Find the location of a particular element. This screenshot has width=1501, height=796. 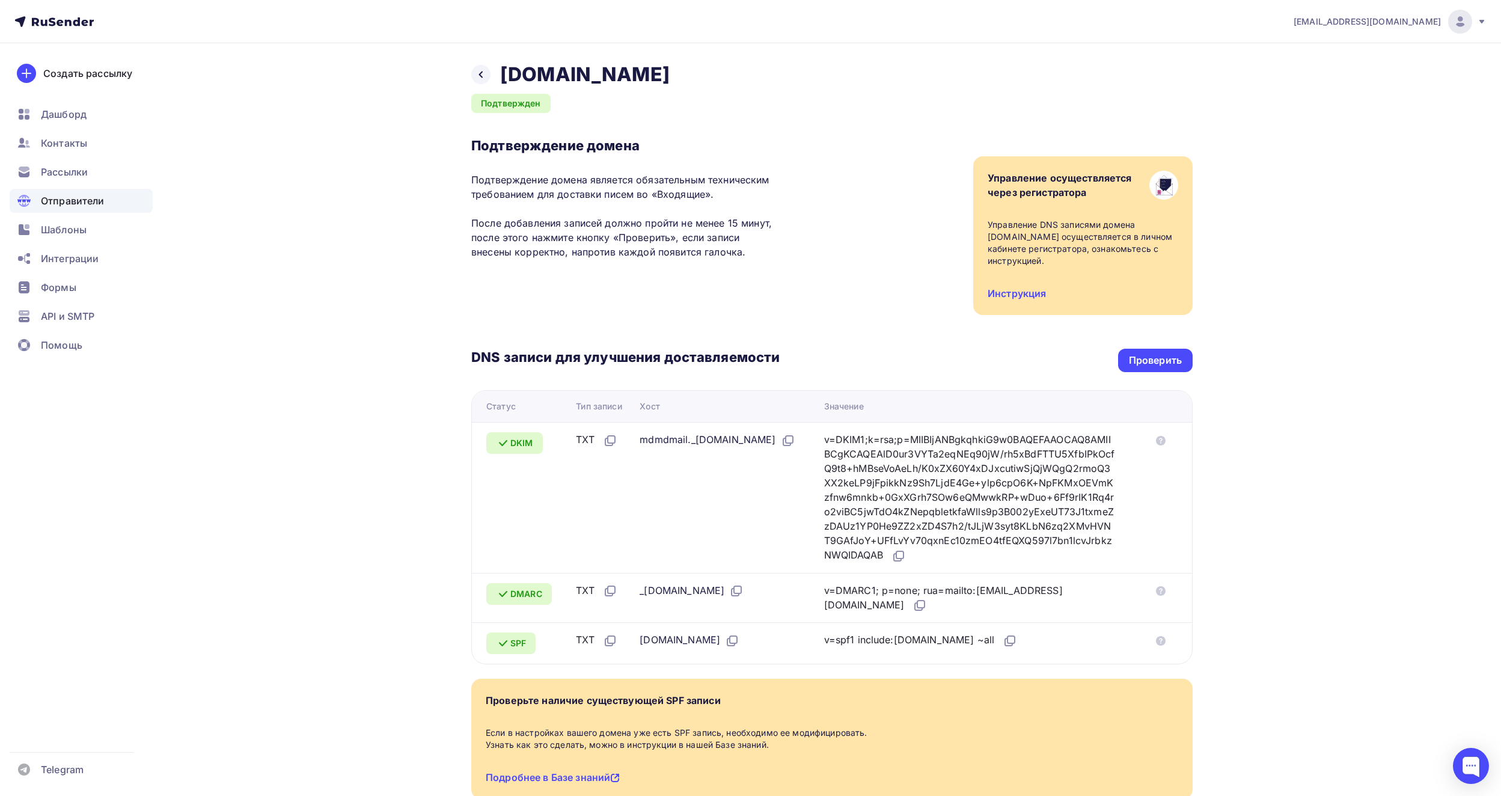

a: Отправители is located at coordinates (81, 201).